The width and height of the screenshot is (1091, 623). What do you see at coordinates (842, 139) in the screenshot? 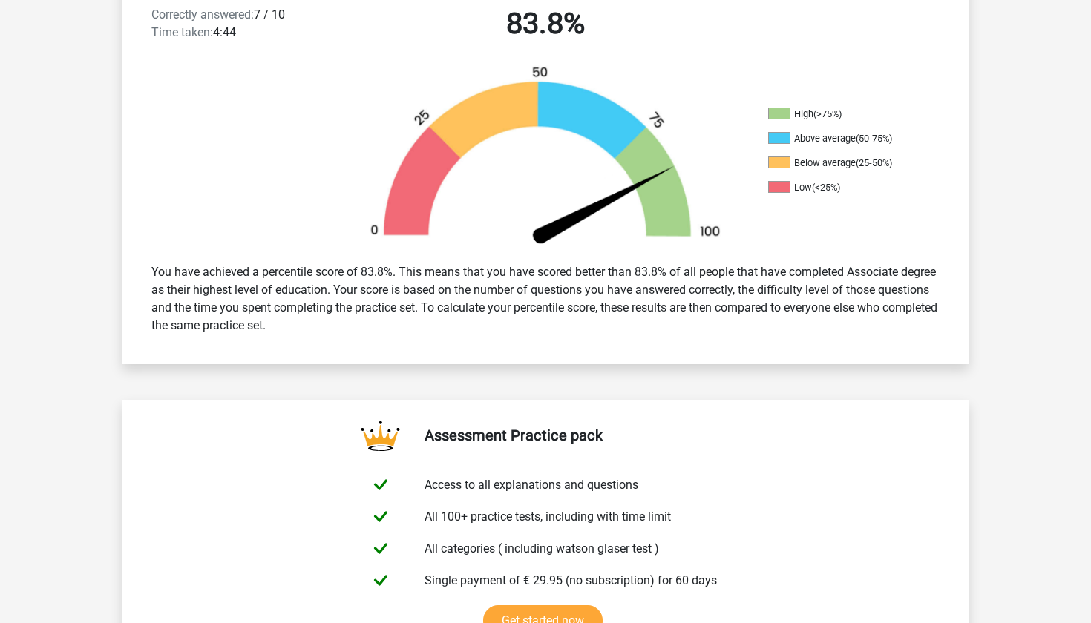
I see `li: Above average` at bounding box center [842, 139].